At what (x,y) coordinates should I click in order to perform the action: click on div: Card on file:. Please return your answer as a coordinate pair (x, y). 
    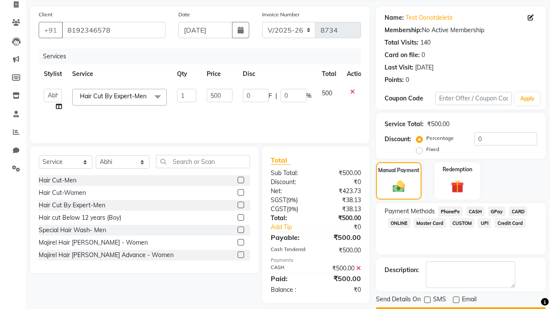
    Looking at the image, I should click on (402, 55).